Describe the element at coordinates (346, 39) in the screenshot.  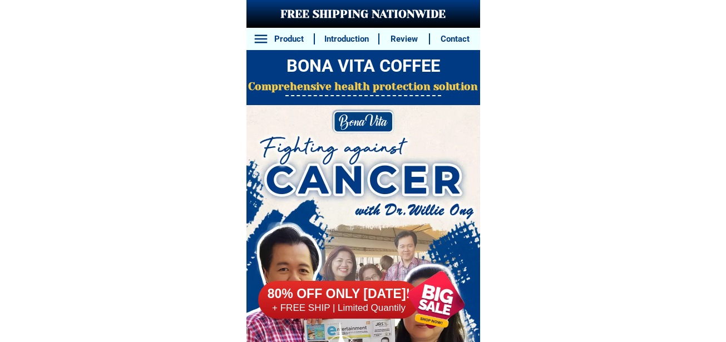
I see `h6: Introduction` at that location.